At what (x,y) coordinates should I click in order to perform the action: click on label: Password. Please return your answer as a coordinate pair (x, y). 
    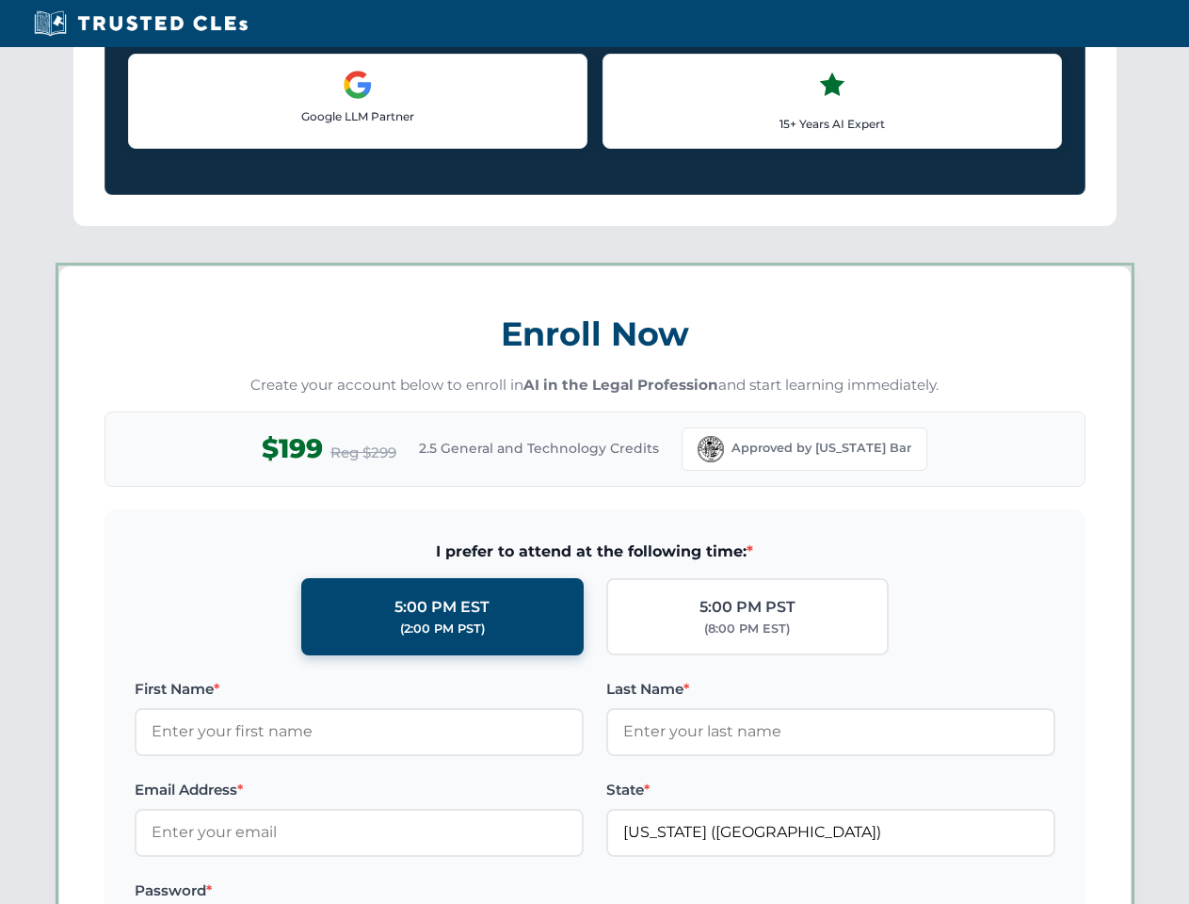
    Looking at the image, I should click on (359, 891).